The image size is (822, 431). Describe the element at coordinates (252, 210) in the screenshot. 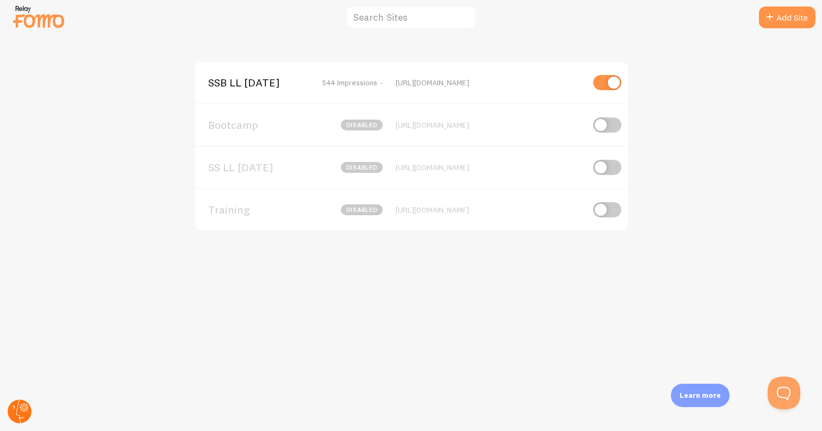

I see `span: Training` at that location.